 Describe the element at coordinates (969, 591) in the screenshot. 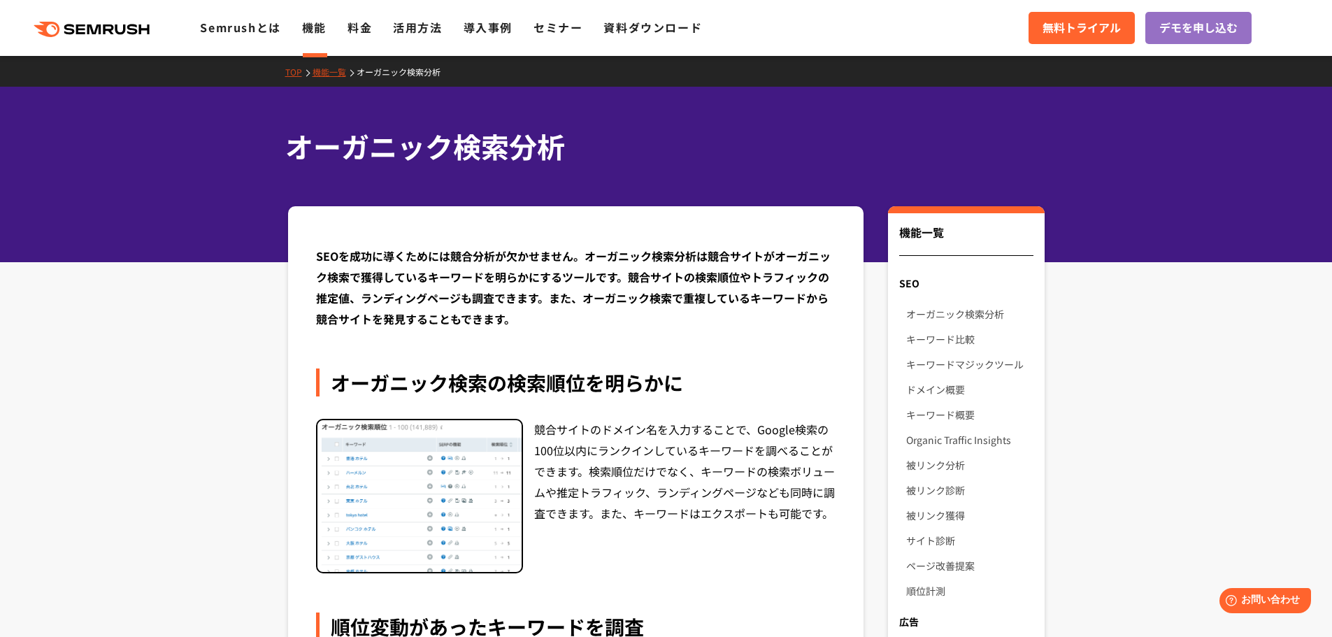

I see `a: 順位計測` at that location.